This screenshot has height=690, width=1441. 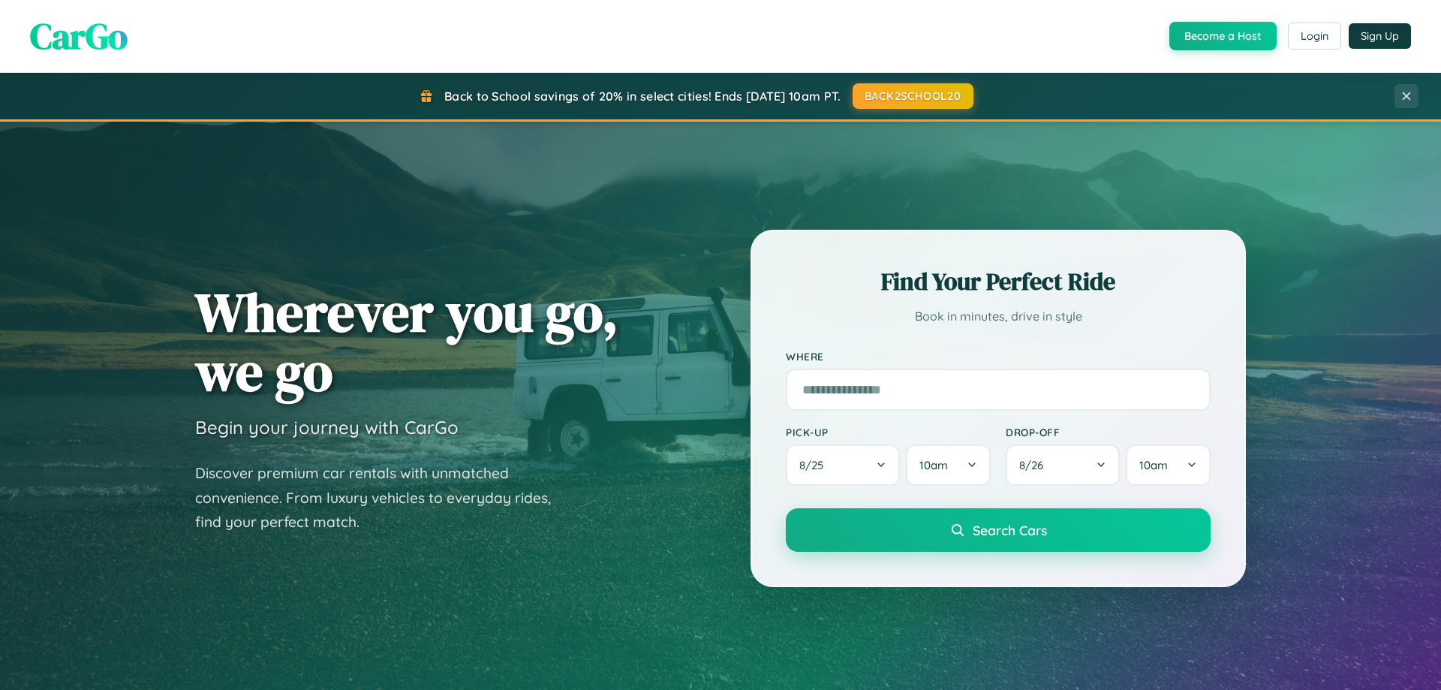 What do you see at coordinates (326, 427) in the screenshot?
I see `h3: Begin your journey with CarGo` at bounding box center [326, 427].